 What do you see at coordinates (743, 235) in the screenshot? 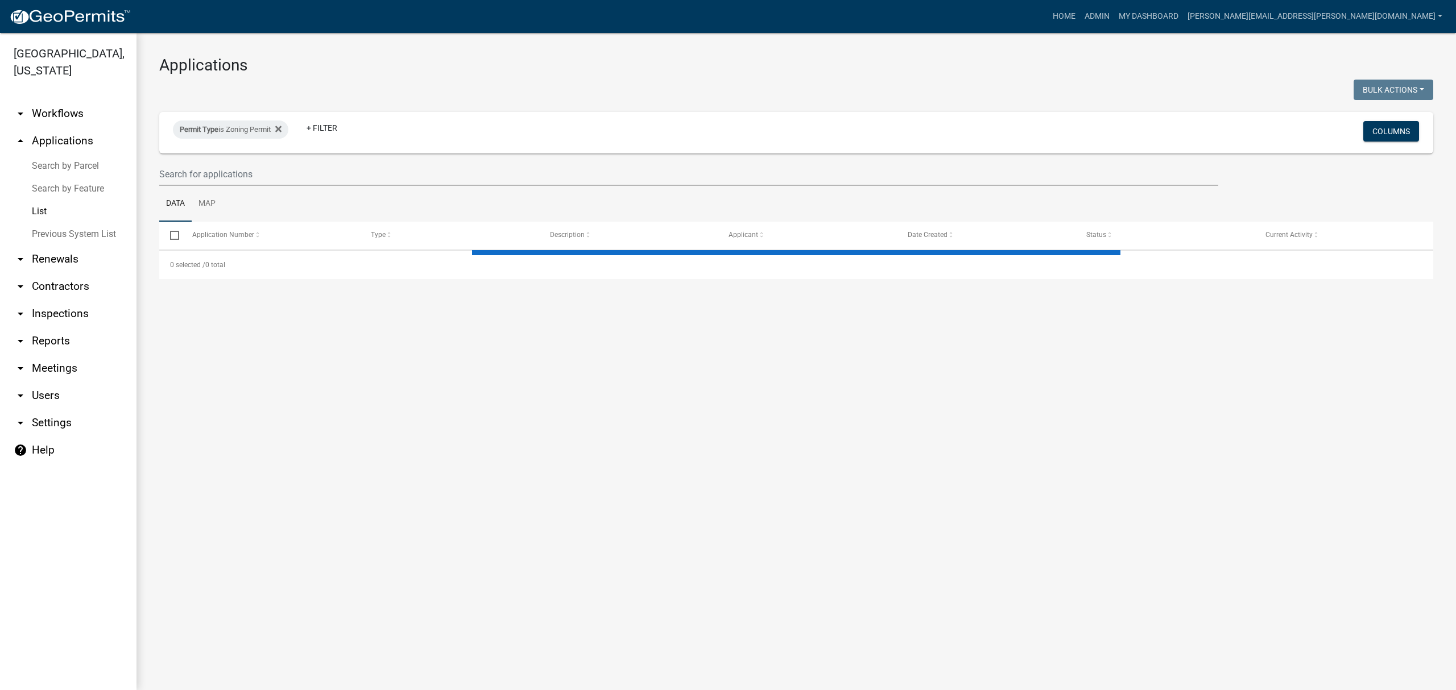
I see `span: Applicant` at bounding box center [743, 235].